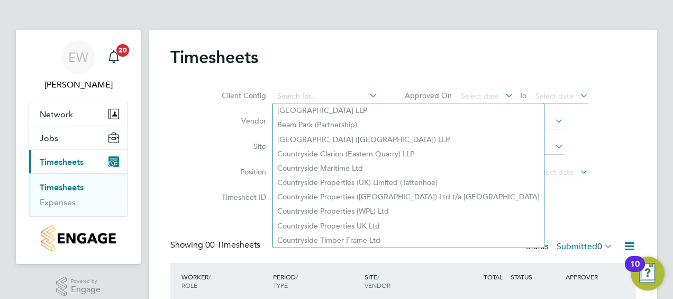 The image size is (673, 299). I want to click on span: TOTAL, so click(493, 276).